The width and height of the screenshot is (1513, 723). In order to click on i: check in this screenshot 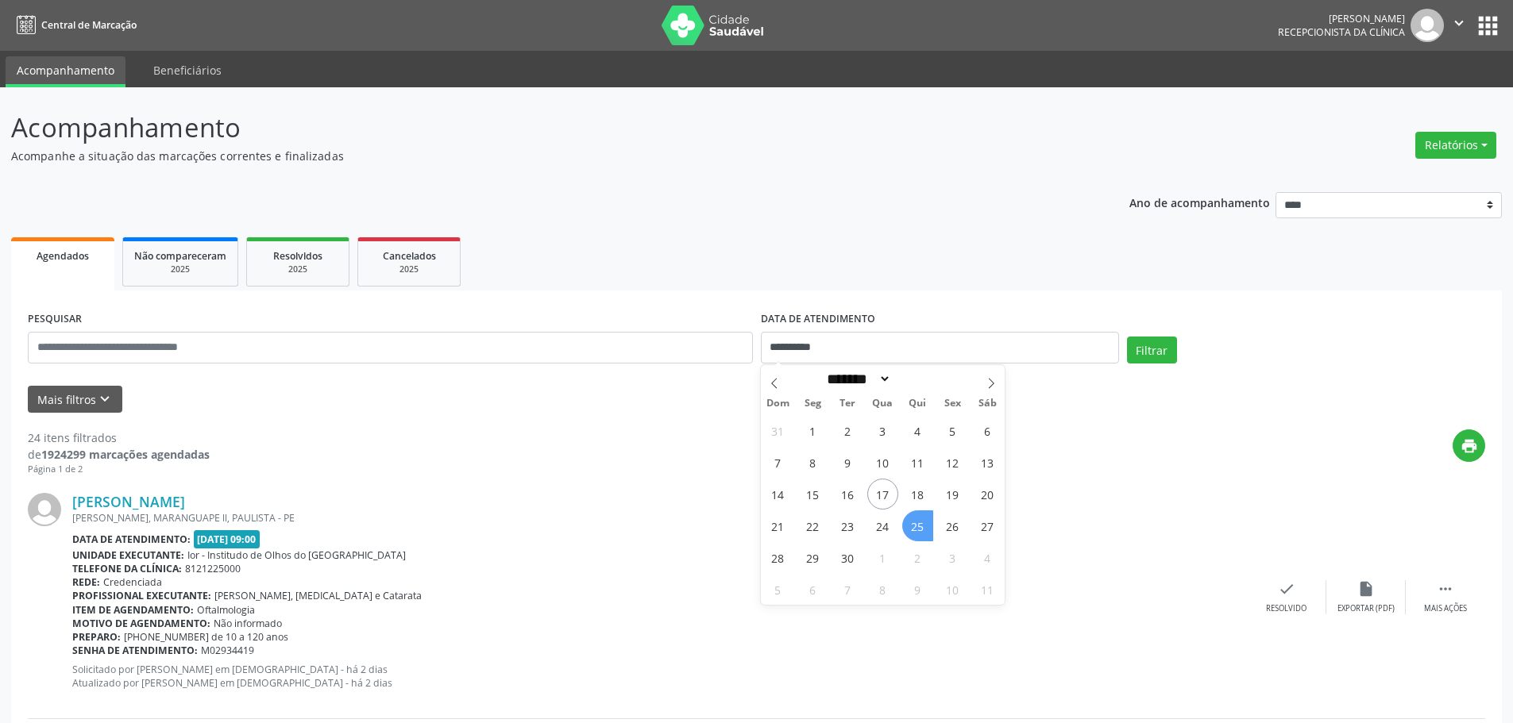, I will do `click(1286, 589)`.